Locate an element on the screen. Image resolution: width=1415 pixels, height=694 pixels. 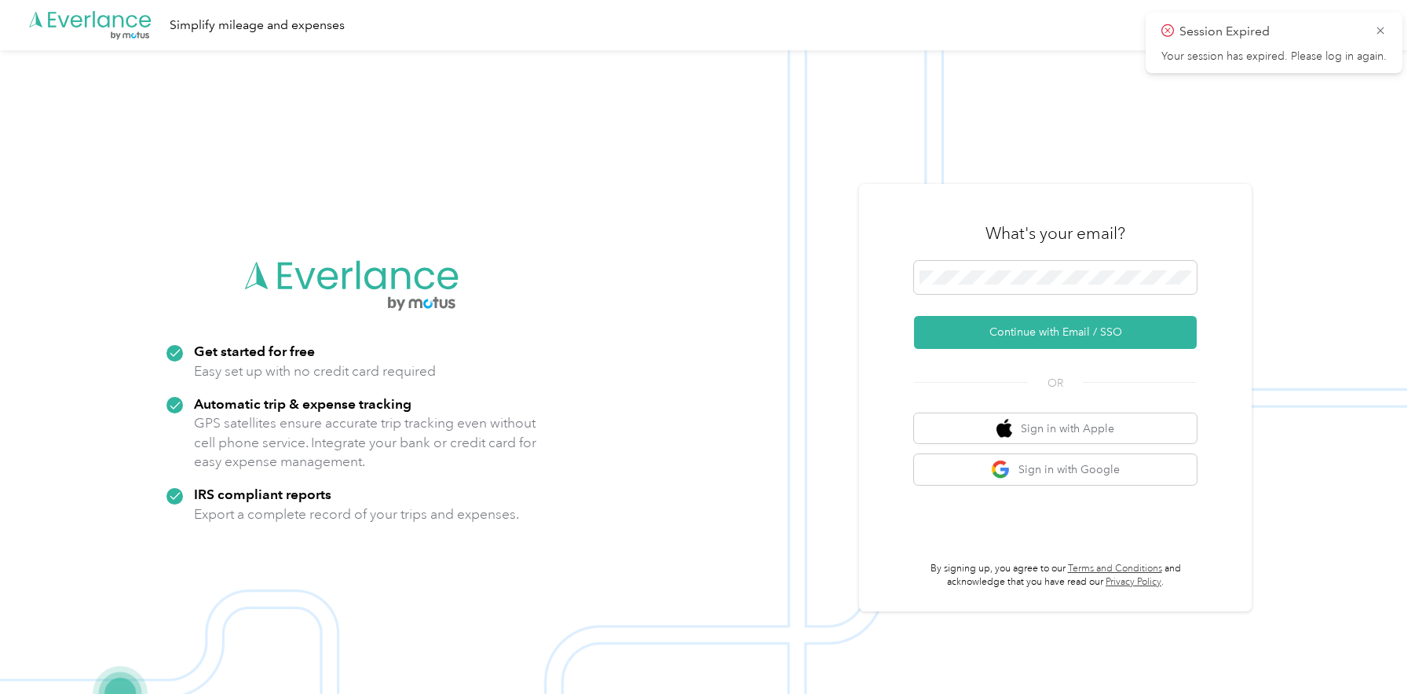
span: OR is located at coordinates (1056, 383).